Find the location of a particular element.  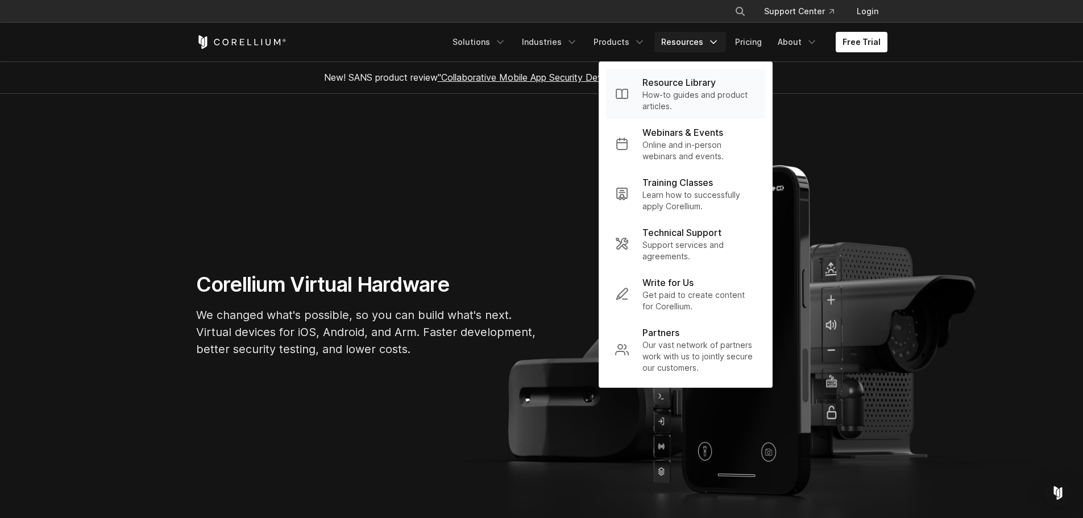

p: Training Classes is located at coordinates (677, 182).